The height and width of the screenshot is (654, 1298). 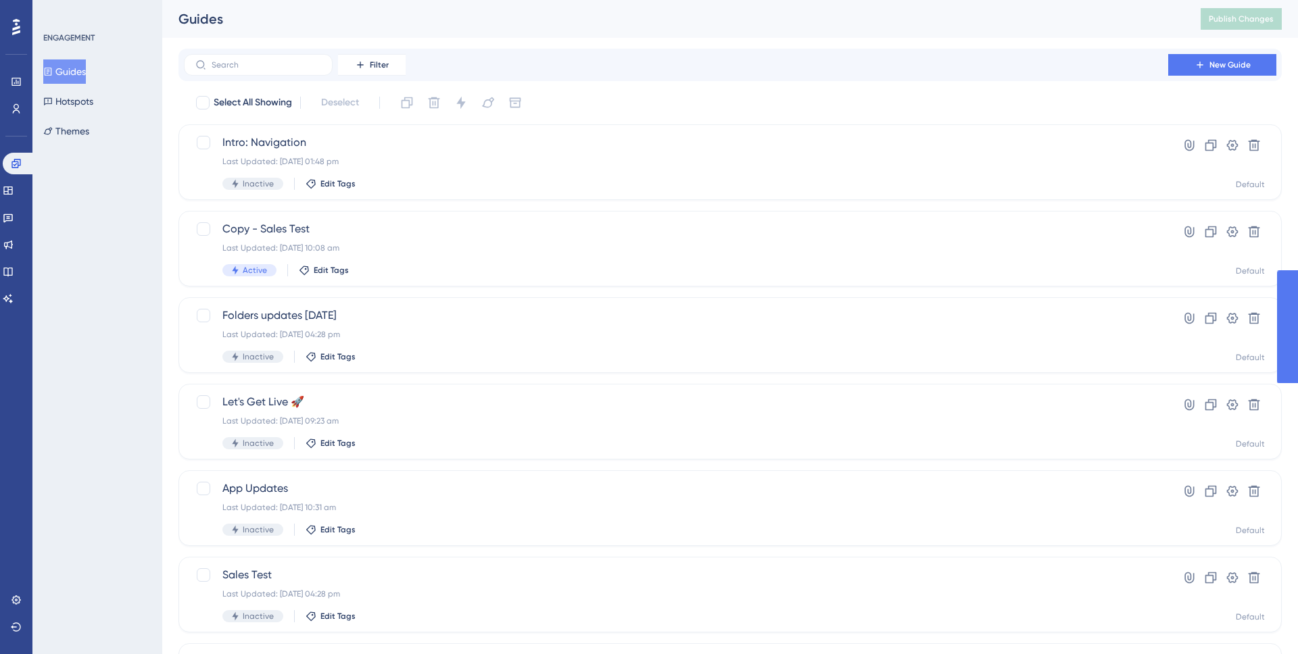 What do you see at coordinates (1241, 19) in the screenshot?
I see `button: Publish Changes` at bounding box center [1241, 19].